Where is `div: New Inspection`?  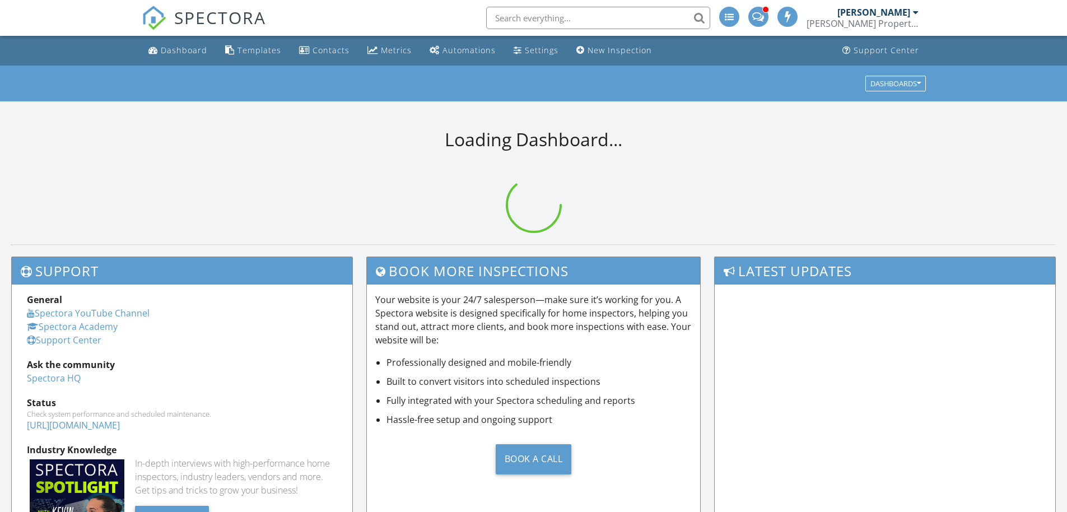 div: New Inspection is located at coordinates (620, 50).